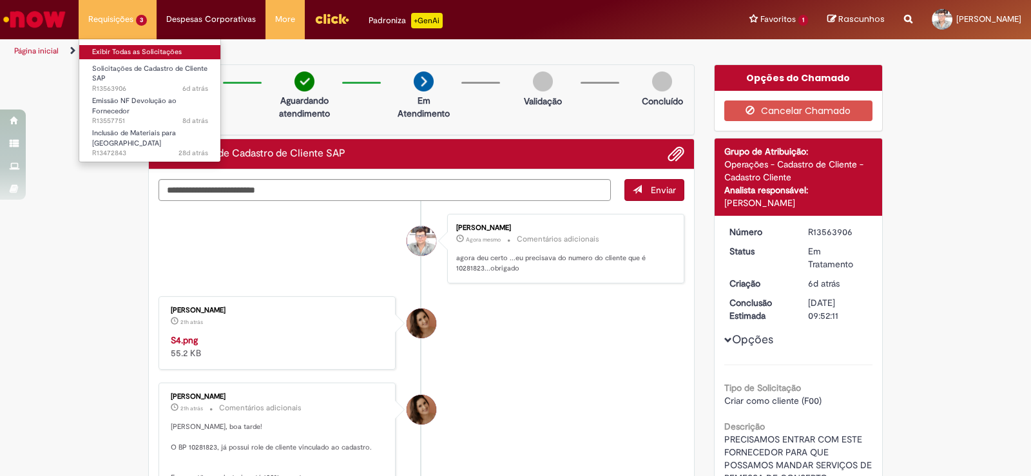 Image resolution: width=1031 pixels, height=476 pixels. Describe the element at coordinates (150, 108) in the screenshot. I see `a: Aberto R13557751 : Emissão NF Devolução ao Fornecedor` at that location.